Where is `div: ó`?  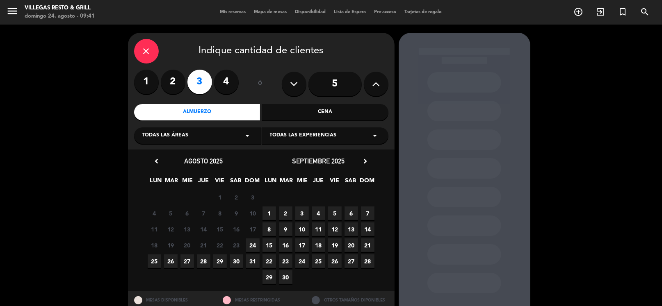 div: ó is located at coordinates (260, 84).